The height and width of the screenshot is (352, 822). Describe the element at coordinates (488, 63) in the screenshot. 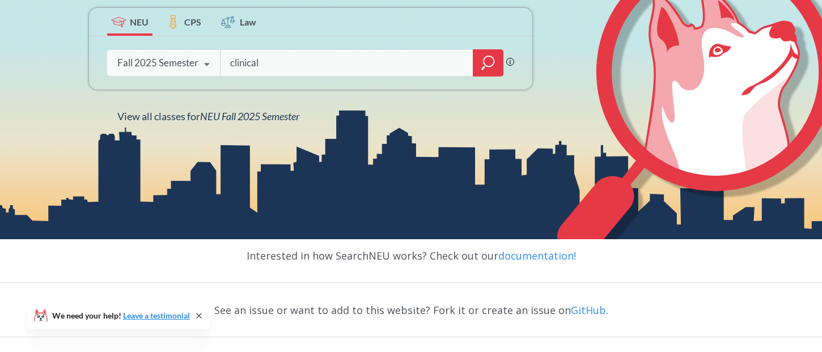

I see `div: magnifying glass` at that location.